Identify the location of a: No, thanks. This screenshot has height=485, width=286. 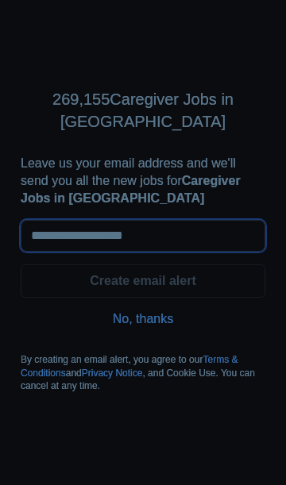
(143, 319).